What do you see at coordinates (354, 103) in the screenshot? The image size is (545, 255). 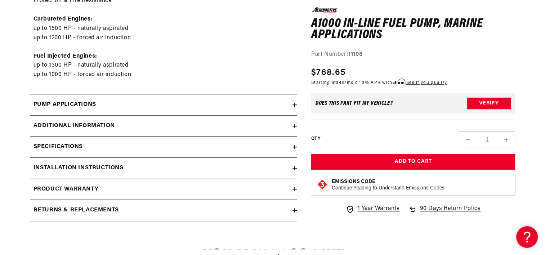 I see `div: Does This part fit My vehicle?` at bounding box center [354, 103].